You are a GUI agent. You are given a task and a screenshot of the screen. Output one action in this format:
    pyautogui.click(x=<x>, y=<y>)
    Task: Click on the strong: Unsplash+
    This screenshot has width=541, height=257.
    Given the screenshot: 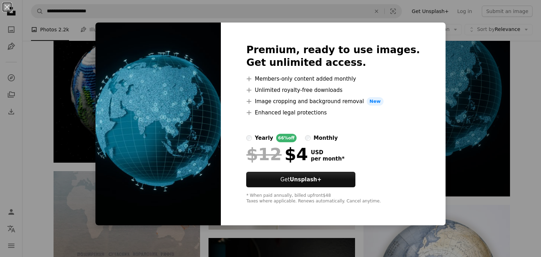 What is the action you would take?
    pyautogui.click(x=306, y=180)
    